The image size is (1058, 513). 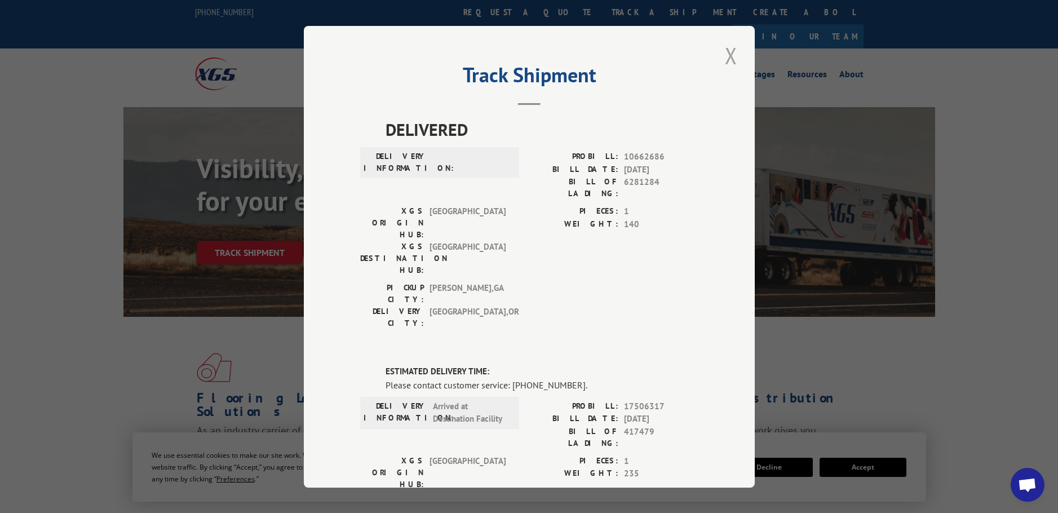 What do you see at coordinates (661, 224) in the screenshot?
I see `span: 140` at bounding box center [661, 224].